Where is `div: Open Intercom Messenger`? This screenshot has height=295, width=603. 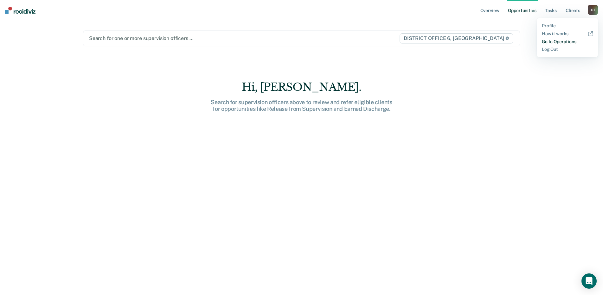
div: Open Intercom Messenger is located at coordinates (589, 281).